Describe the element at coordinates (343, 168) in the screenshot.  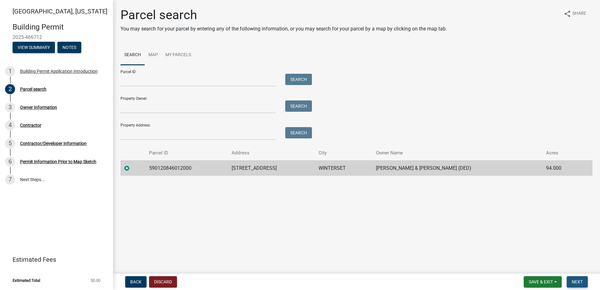
I see `td: WINTERSET` at that location.